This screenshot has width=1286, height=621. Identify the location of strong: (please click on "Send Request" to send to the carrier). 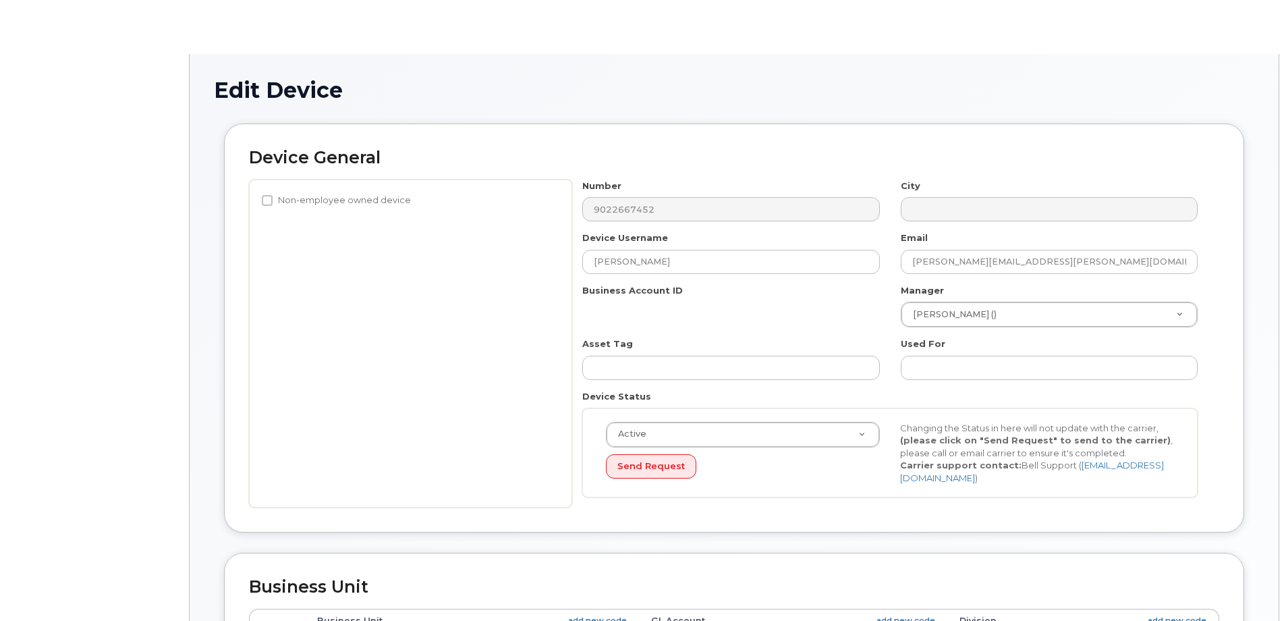
(1035, 440).